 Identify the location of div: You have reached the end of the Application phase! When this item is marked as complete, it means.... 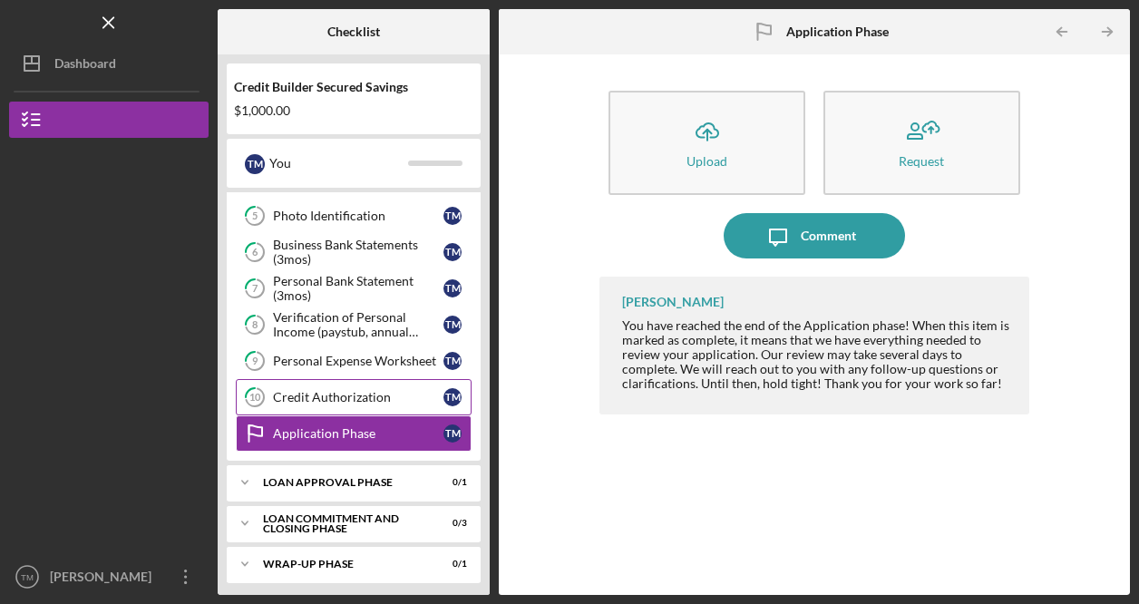
(816, 354).